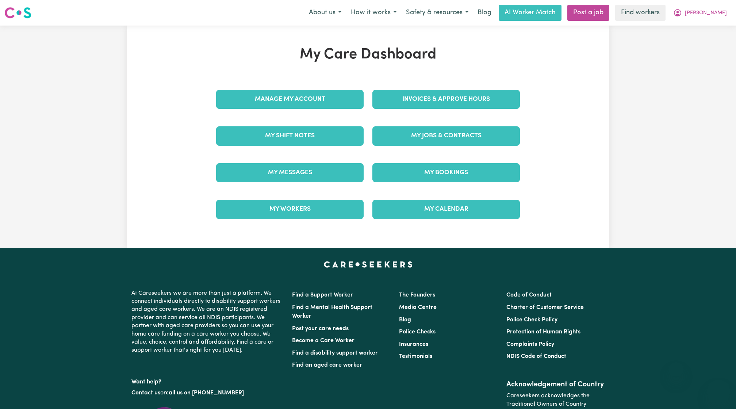 This screenshot has width=736, height=409. Describe the element at coordinates (437, 13) in the screenshot. I see `button: Safety & resources` at that location.